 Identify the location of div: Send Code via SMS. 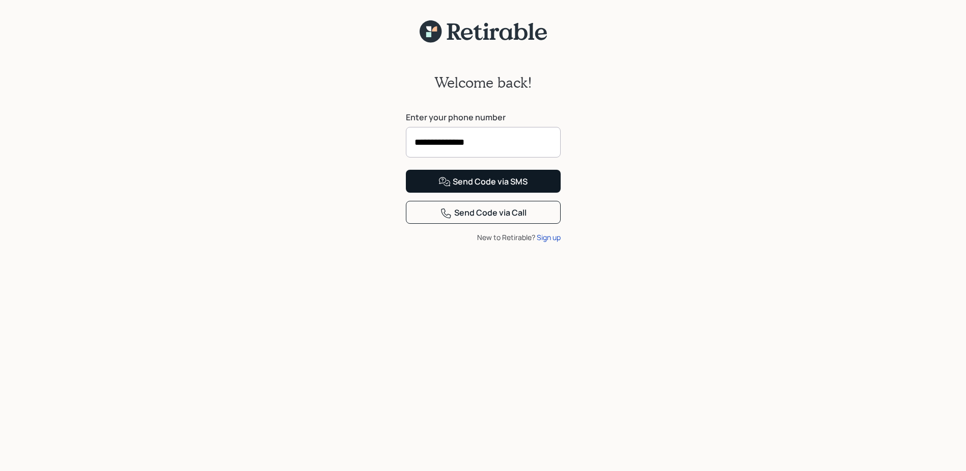
(483, 182).